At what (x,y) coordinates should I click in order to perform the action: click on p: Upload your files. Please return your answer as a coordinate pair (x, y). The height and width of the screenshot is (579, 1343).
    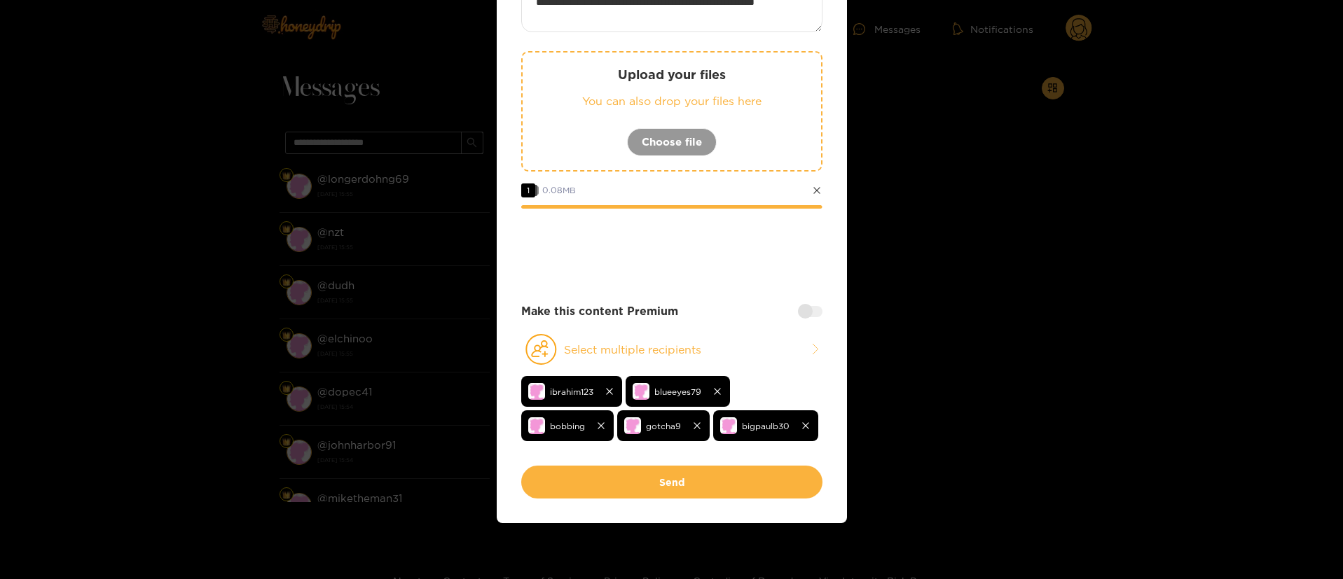
    Looking at the image, I should click on (672, 74).